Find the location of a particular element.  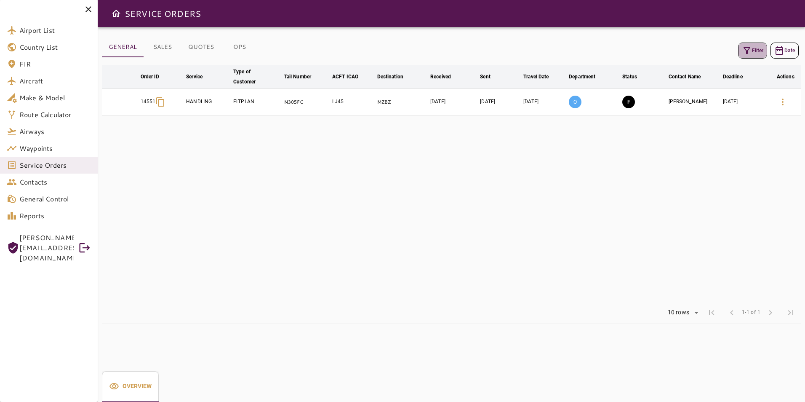

div: Deadline is located at coordinates (733, 77).